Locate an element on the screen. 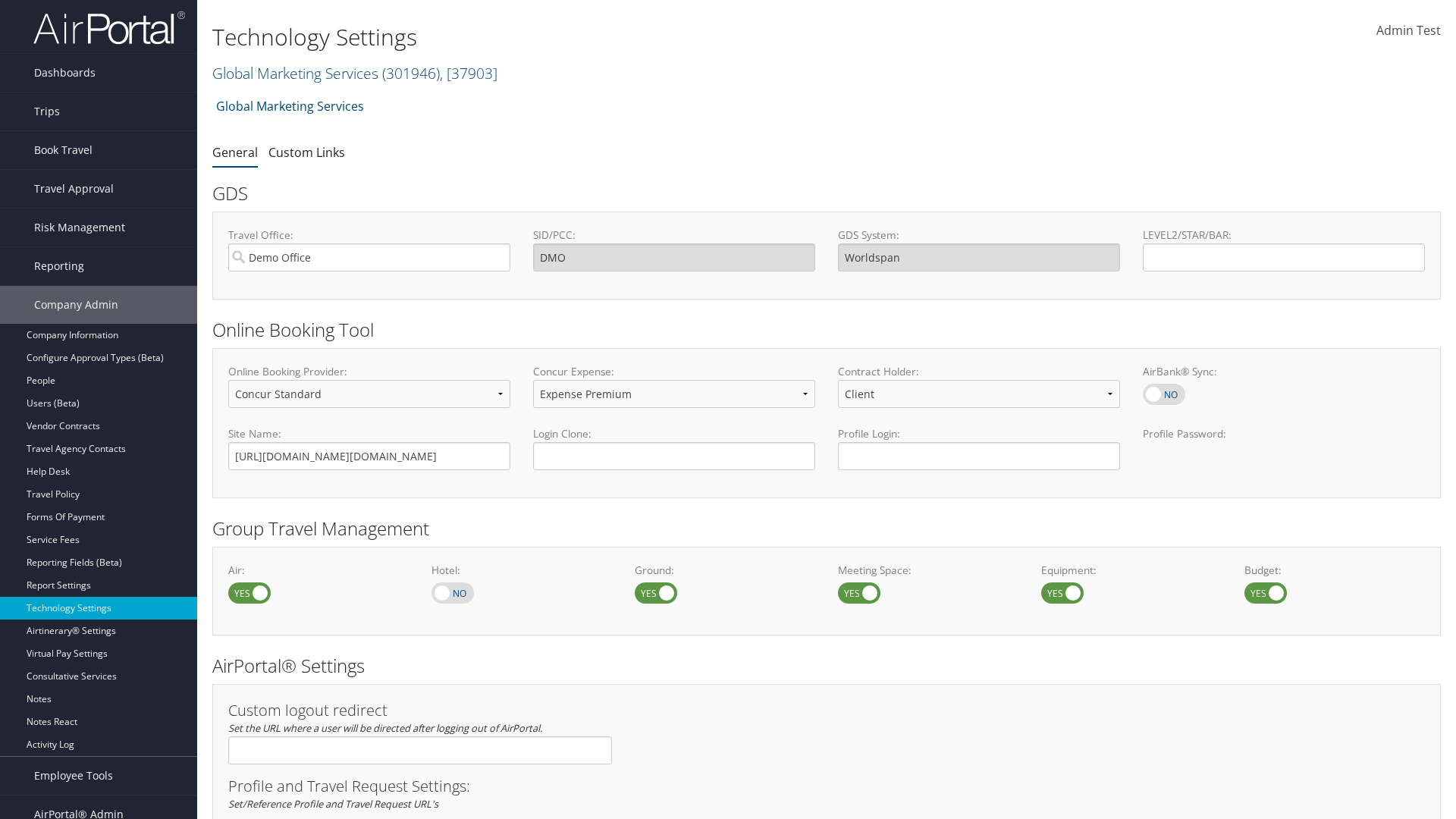 The image size is (1456, 819). span: Employee Tools is located at coordinates (74, 776).